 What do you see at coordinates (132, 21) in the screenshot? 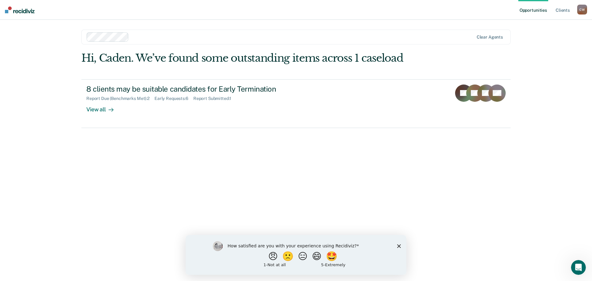
I see `button: 4` at bounding box center [132, 21].